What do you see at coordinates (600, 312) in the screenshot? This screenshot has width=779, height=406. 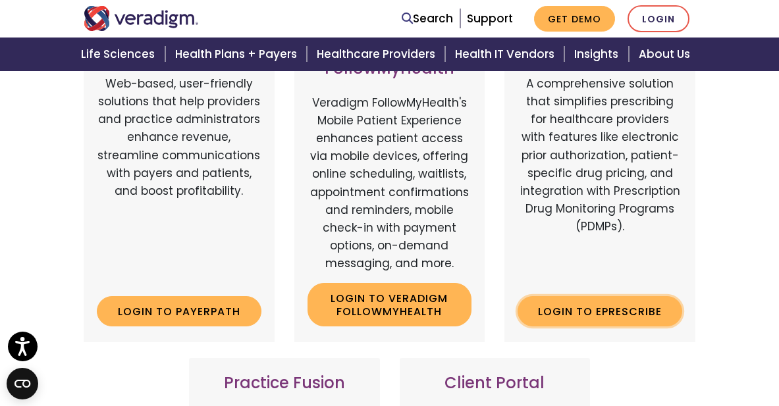 I see `a: Login to ePrescribe` at bounding box center [600, 312].